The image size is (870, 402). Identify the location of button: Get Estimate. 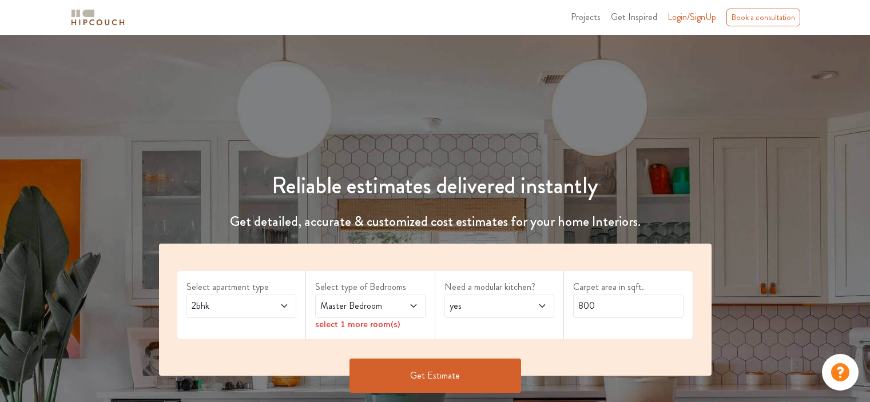
(435, 376).